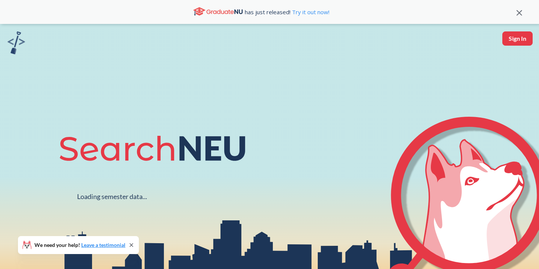 Image resolution: width=539 pixels, height=269 pixels. Describe the element at coordinates (16, 43) in the screenshot. I see `img: sandbox logo` at that location.